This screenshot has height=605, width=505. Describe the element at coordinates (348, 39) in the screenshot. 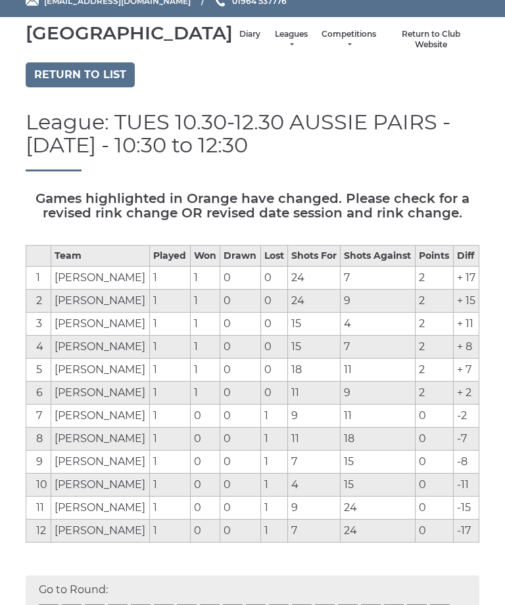

I see `a: Competitions` at that location.